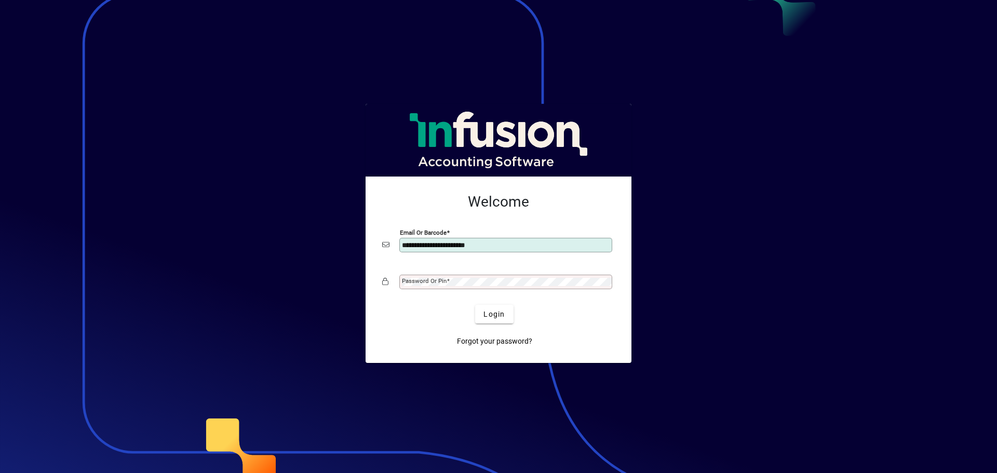 This screenshot has width=997, height=473. Describe the element at coordinates (498, 202) in the screenshot. I see `h2: Welcome` at that location.